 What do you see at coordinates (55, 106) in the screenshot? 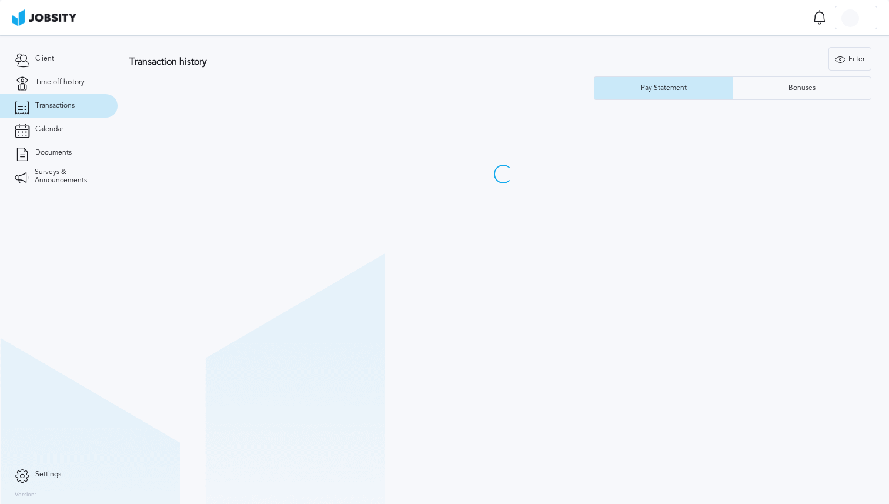
I see `span: Transactions` at bounding box center [55, 106].